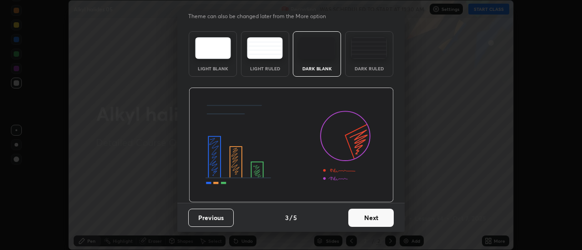  I want to click on button: Next, so click(371, 218).